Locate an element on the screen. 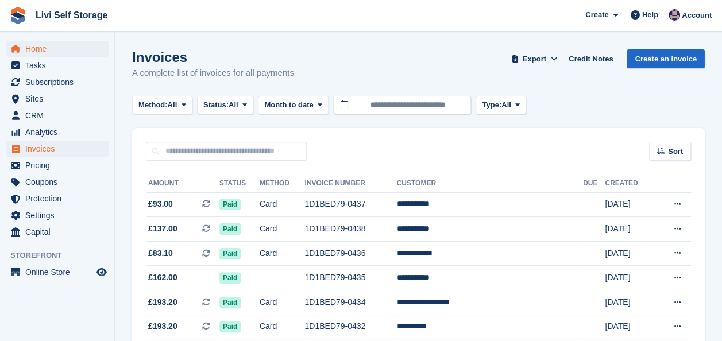 Image resolution: width=722 pixels, height=341 pixels. span: Method: is located at coordinates (153, 105).